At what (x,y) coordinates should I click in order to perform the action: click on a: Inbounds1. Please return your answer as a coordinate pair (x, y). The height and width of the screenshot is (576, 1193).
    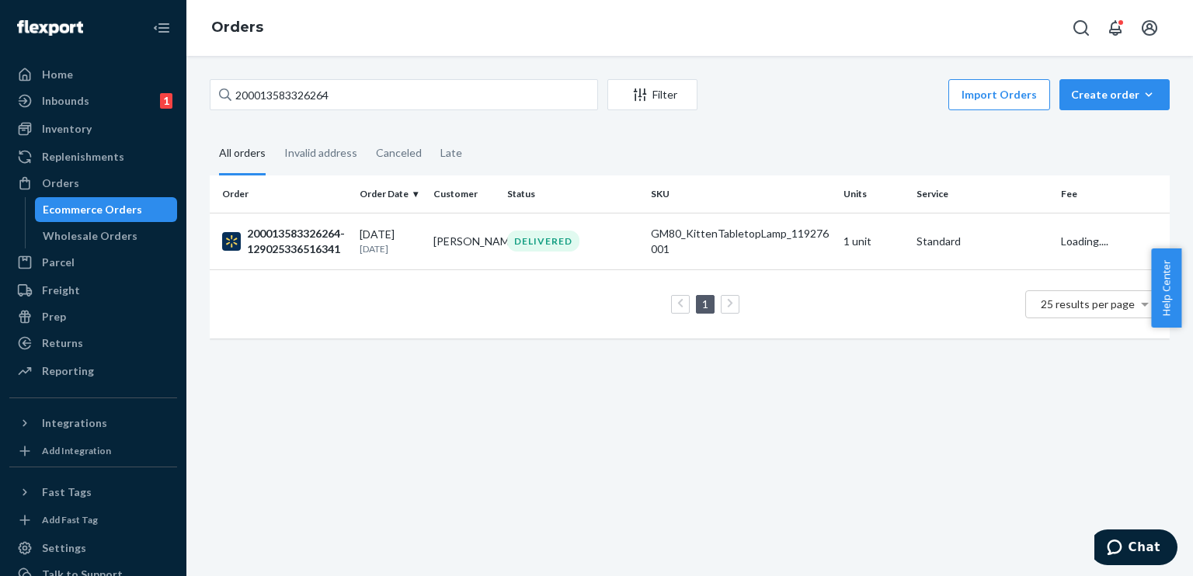
    Looking at the image, I should click on (93, 101).